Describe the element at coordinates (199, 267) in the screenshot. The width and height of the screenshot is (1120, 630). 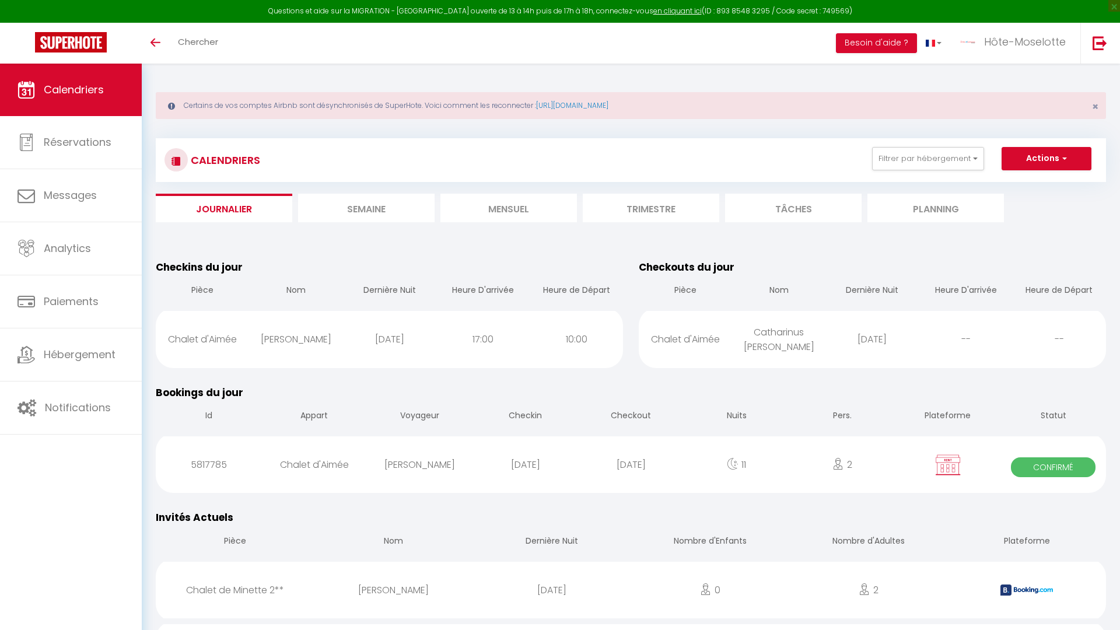
I see `span: Checkins du jour` at that location.